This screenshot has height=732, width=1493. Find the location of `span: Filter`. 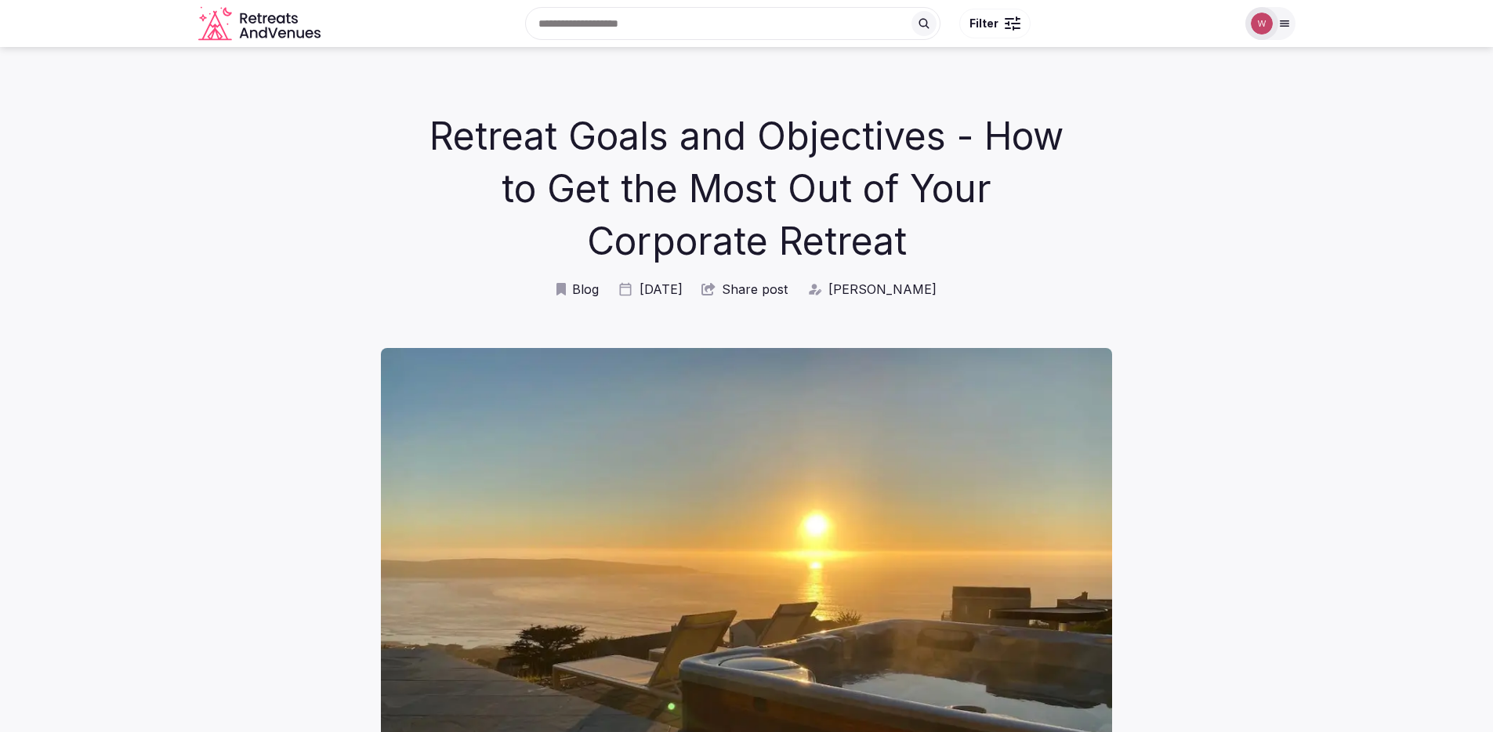

span: Filter is located at coordinates (984, 24).